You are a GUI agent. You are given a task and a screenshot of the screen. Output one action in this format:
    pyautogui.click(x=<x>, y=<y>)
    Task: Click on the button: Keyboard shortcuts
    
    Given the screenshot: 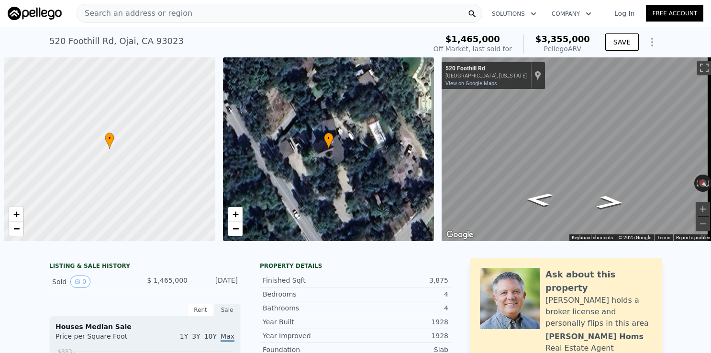 What is the action you would take?
    pyautogui.click(x=592, y=238)
    